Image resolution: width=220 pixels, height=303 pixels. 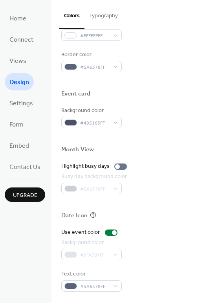 I want to click on a: Views, so click(x=18, y=61).